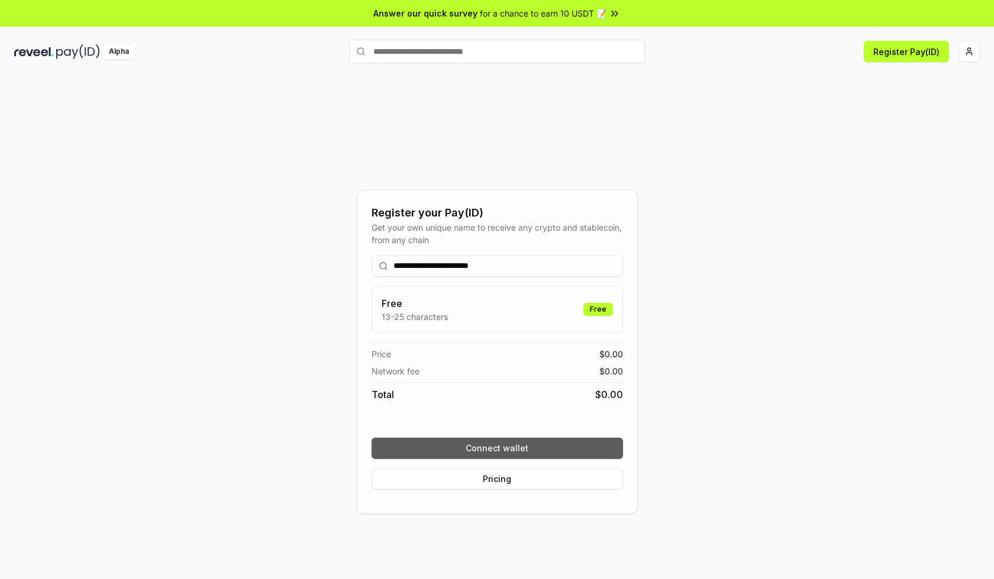  I want to click on p: 13-25 characters, so click(415, 316).